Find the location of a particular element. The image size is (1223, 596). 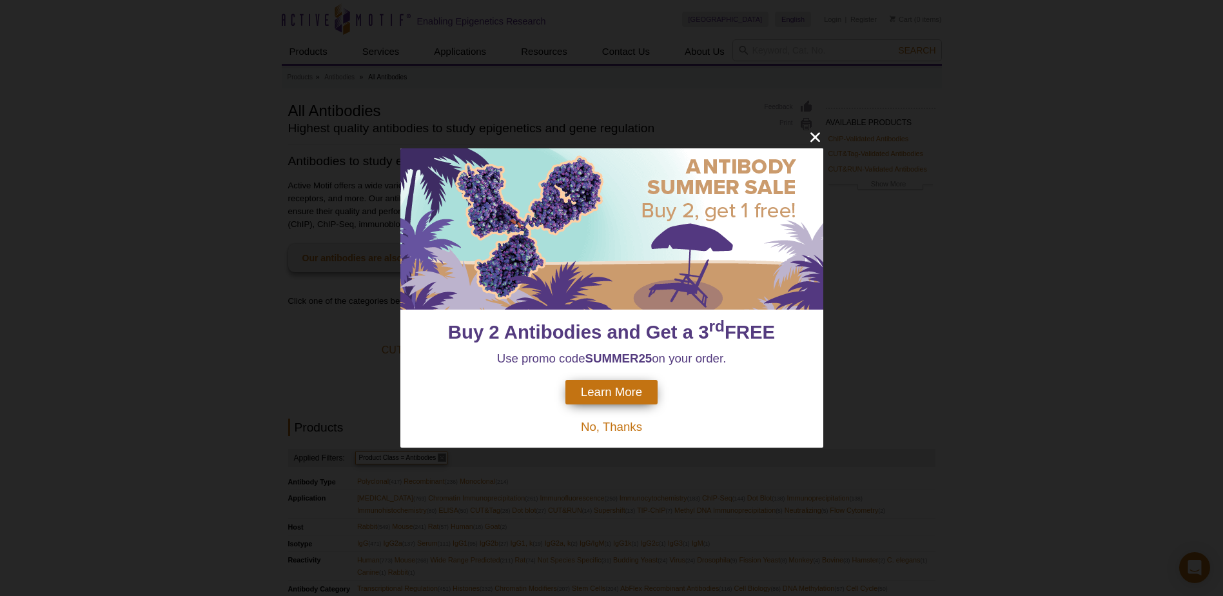

sup: rd is located at coordinates (717, 326).